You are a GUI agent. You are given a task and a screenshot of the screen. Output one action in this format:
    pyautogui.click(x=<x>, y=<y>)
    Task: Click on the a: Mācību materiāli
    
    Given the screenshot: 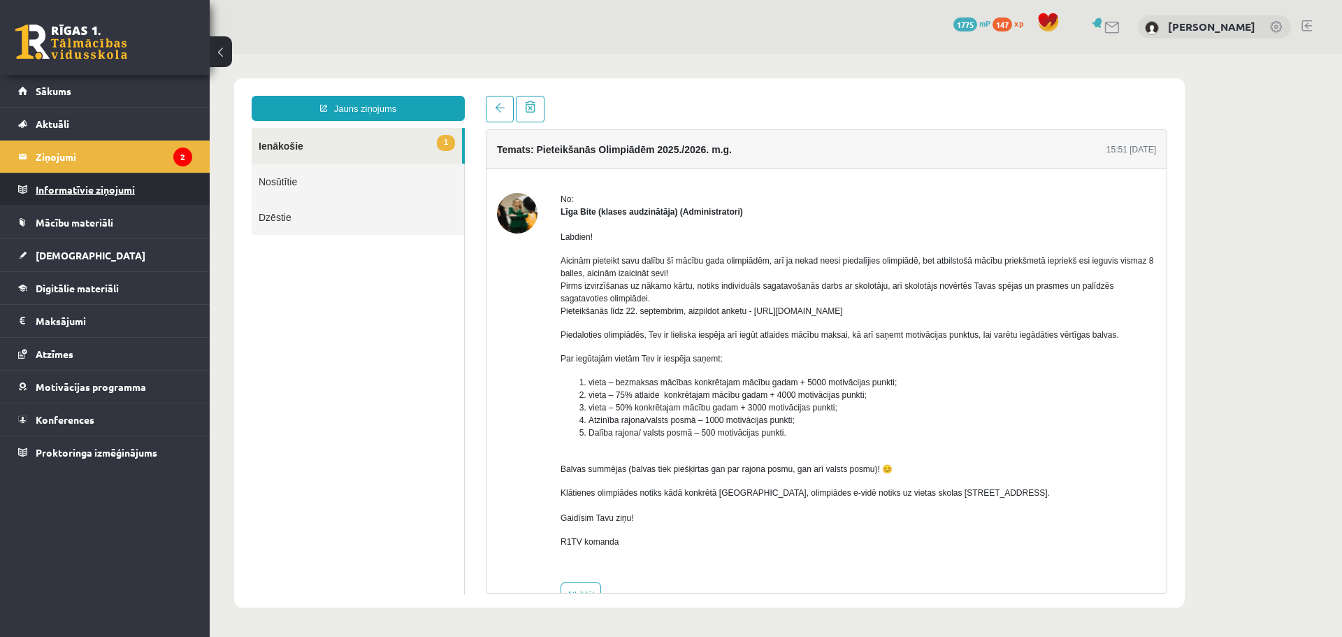 What is the action you would take?
    pyautogui.click(x=105, y=222)
    